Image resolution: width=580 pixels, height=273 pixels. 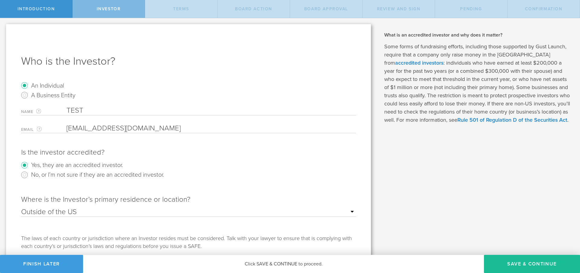 I want to click on div: Where is the Investor’s primary residence or location?, so click(x=189, y=200).